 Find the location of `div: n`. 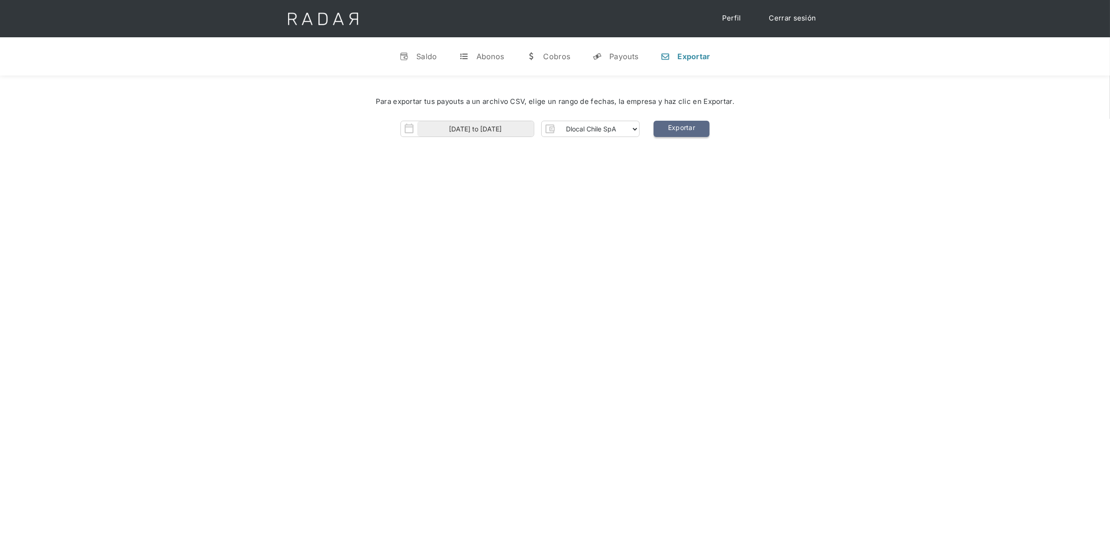

div: n is located at coordinates (665, 56).